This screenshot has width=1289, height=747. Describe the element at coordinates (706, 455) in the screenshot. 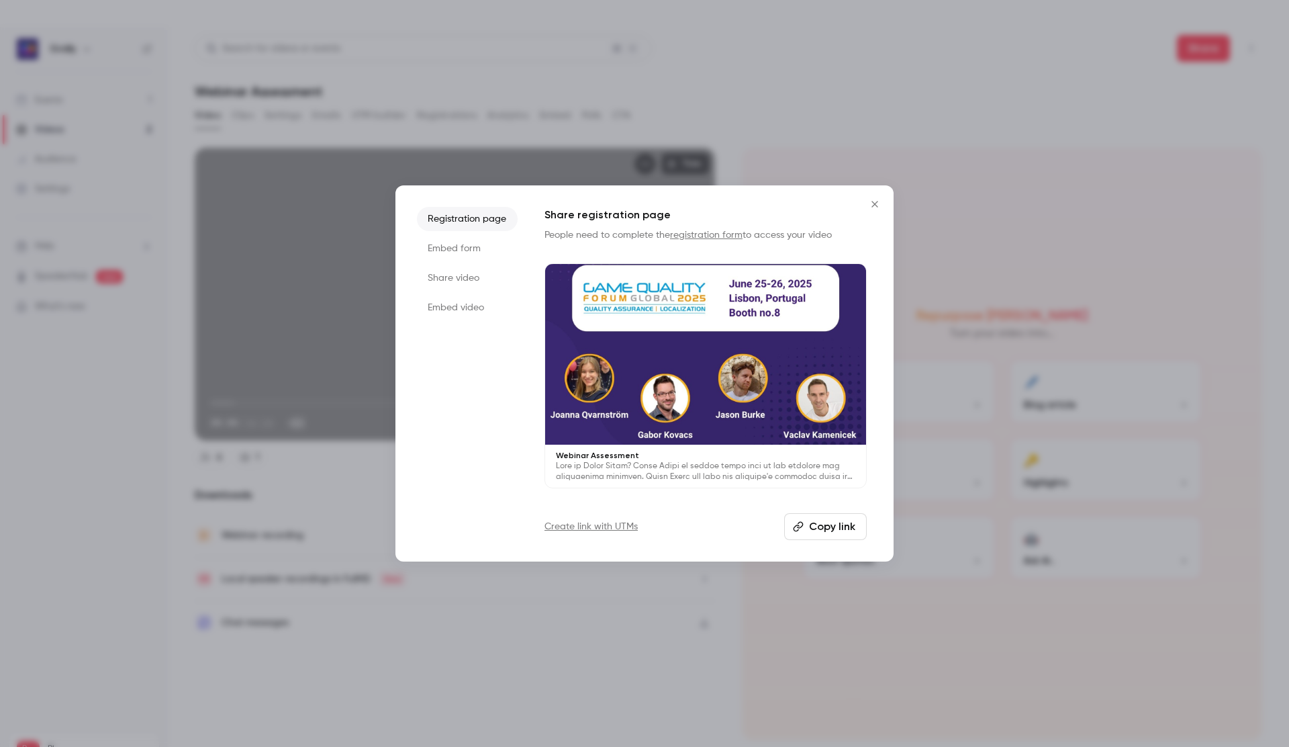

I see `p: Webinar Assessment` at that location.